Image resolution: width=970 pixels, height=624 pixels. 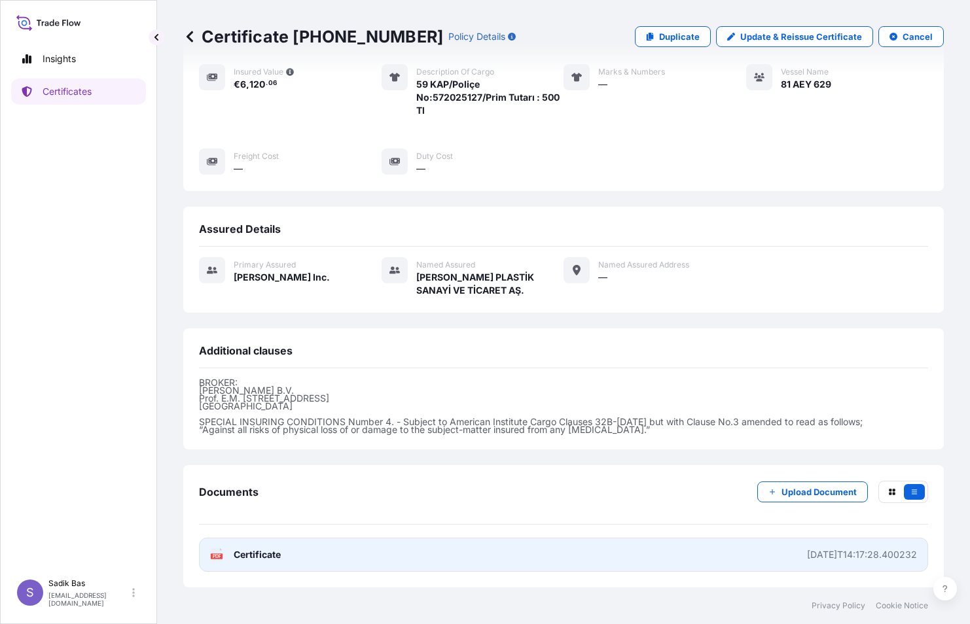 I want to click on a: Certificates, so click(x=79, y=92).